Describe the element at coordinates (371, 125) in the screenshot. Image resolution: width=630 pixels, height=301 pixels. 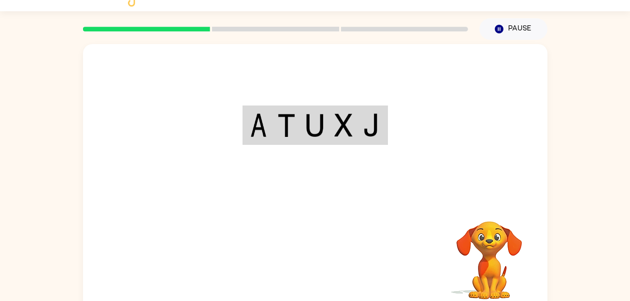
I see `img: j` at that location.